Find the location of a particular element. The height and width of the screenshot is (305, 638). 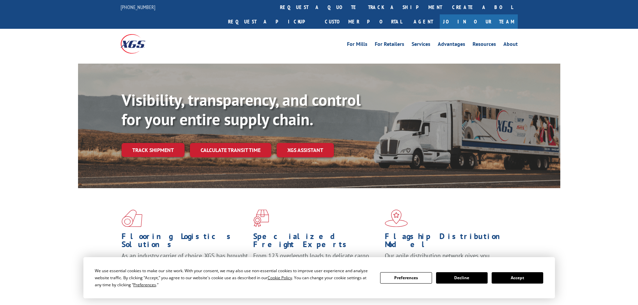

a: Resources is located at coordinates (485, 45).